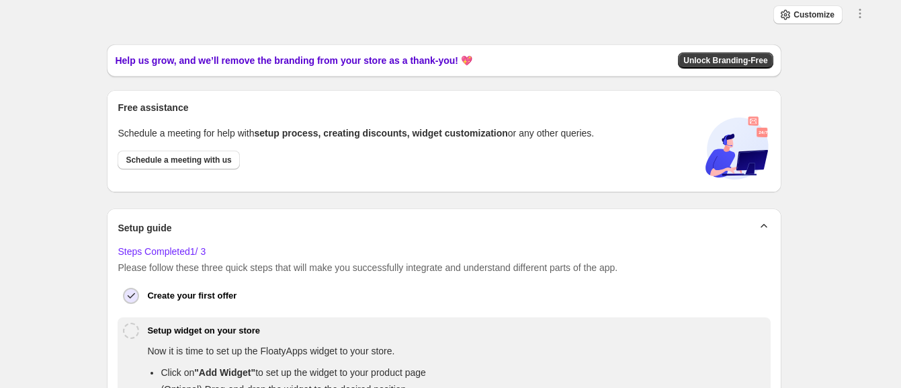  What do you see at coordinates (808, 15) in the screenshot?
I see `button: Customize` at bounding box center [808, 15].